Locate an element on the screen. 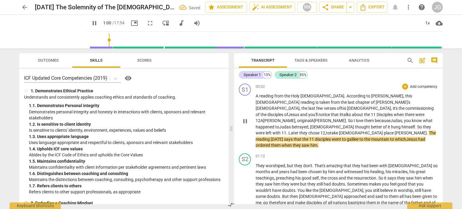 Image resolution: width=462 pixels, height=209 pixels. button: Pause is located at coordinates (245, 121).